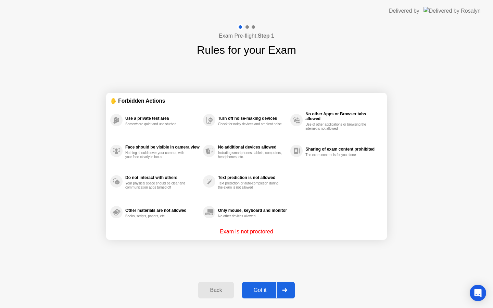 This screenshot has width=493, height=308. What do you see at coordinates (158, 217) in the screenshot?
I see `div: Books, scripts, papers, etc` at bounding box center [158, 217].